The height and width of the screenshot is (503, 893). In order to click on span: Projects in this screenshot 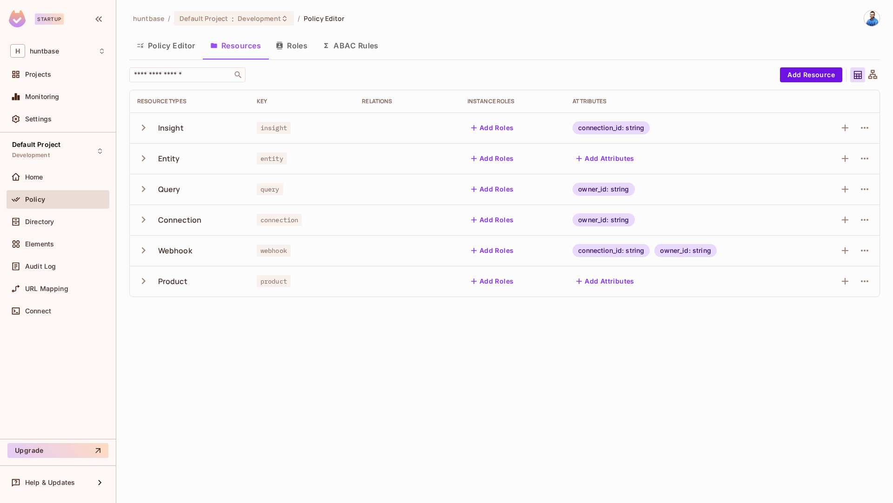, I will do `click(38, 74)`.